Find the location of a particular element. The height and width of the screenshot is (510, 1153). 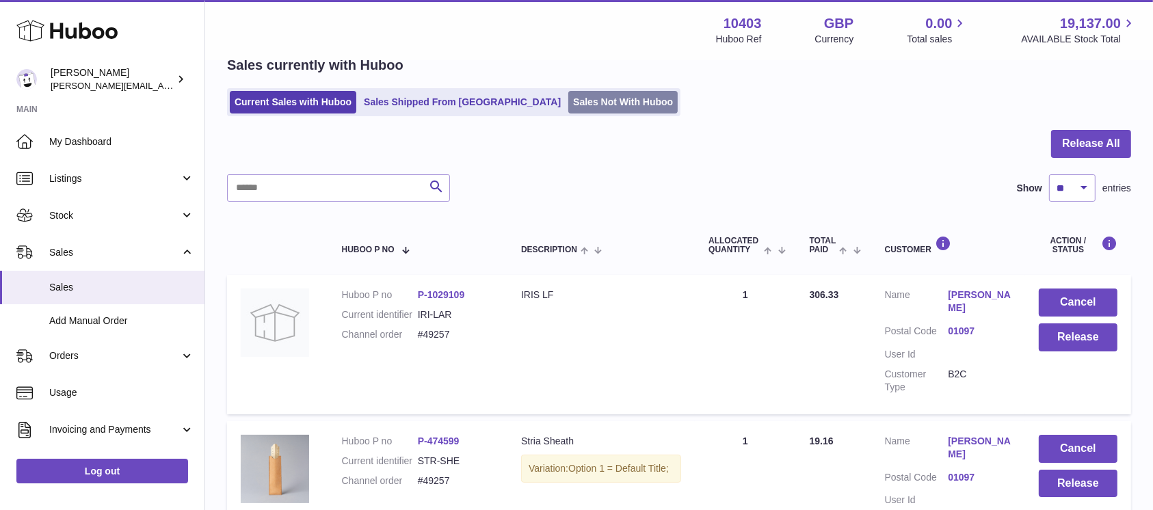

span: Huboo P no is located at coordinates (368, 250).